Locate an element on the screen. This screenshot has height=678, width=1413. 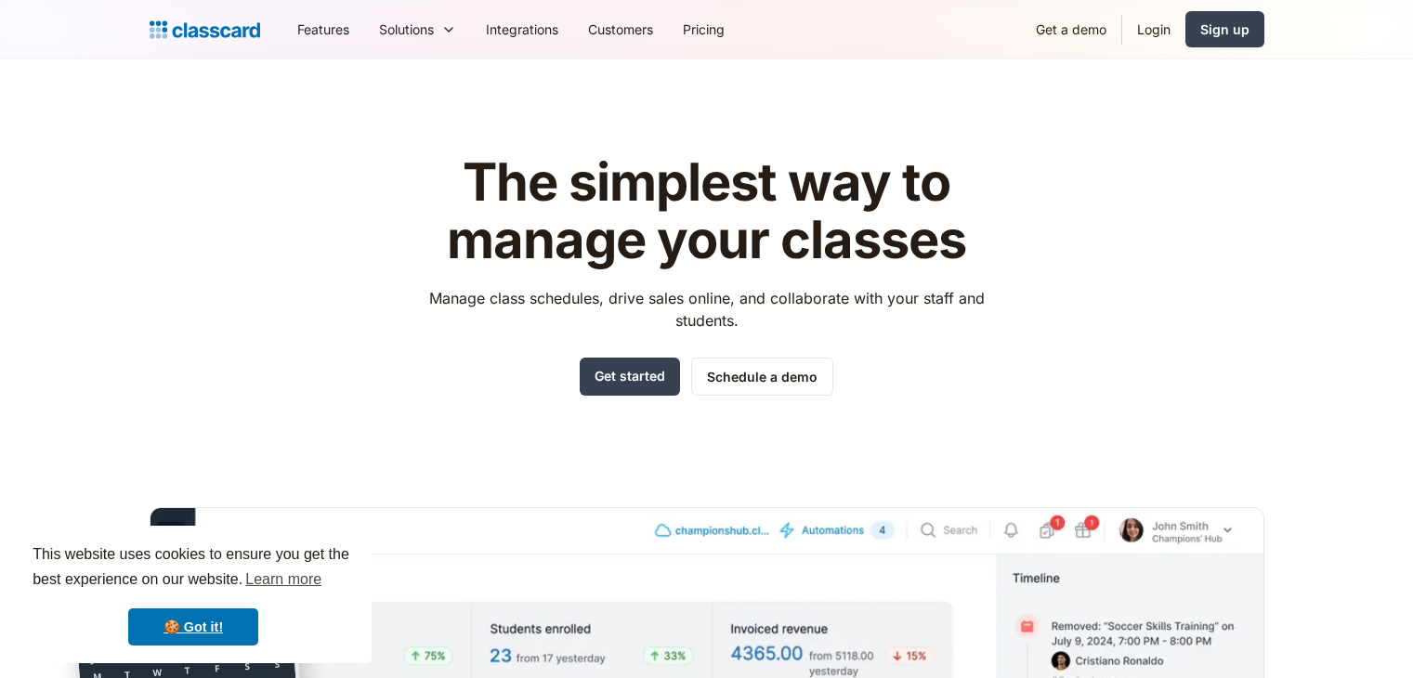
p: Manage class schedules, drive sales online, and collaborate with your staff and students. is located at coordinates (706, 309).